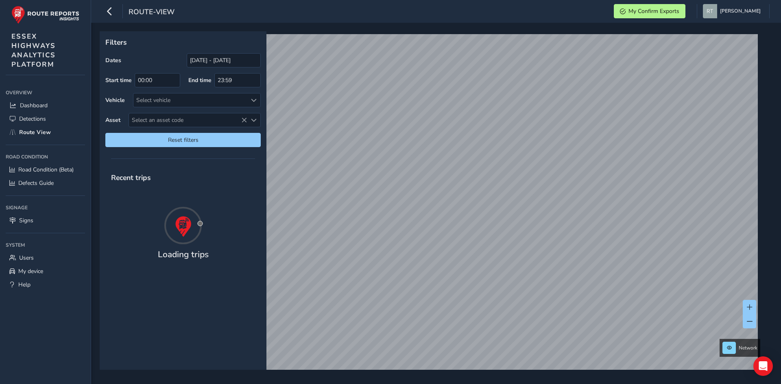 This screenshot has height=384, width=781. Describe the element at coordinates (45, 208) in the screenshot. I see `div: Signage` at that location.